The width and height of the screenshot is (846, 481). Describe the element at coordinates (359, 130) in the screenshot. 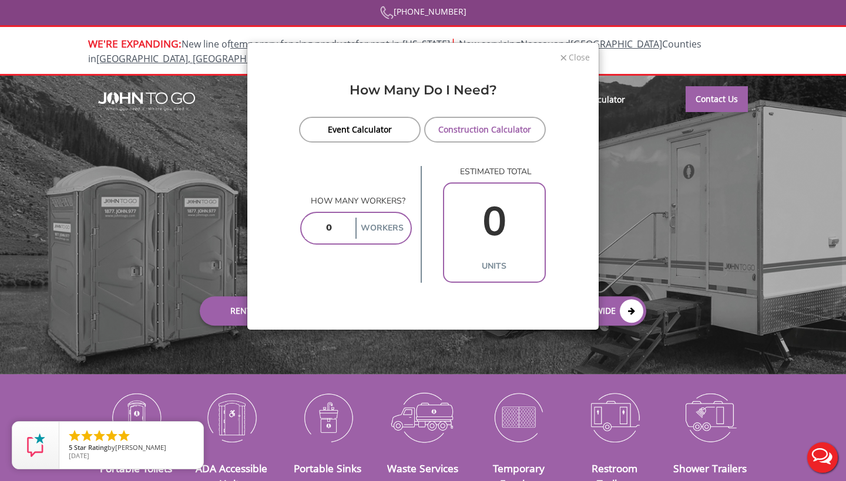

I see `a: Event Calculator` at that location.